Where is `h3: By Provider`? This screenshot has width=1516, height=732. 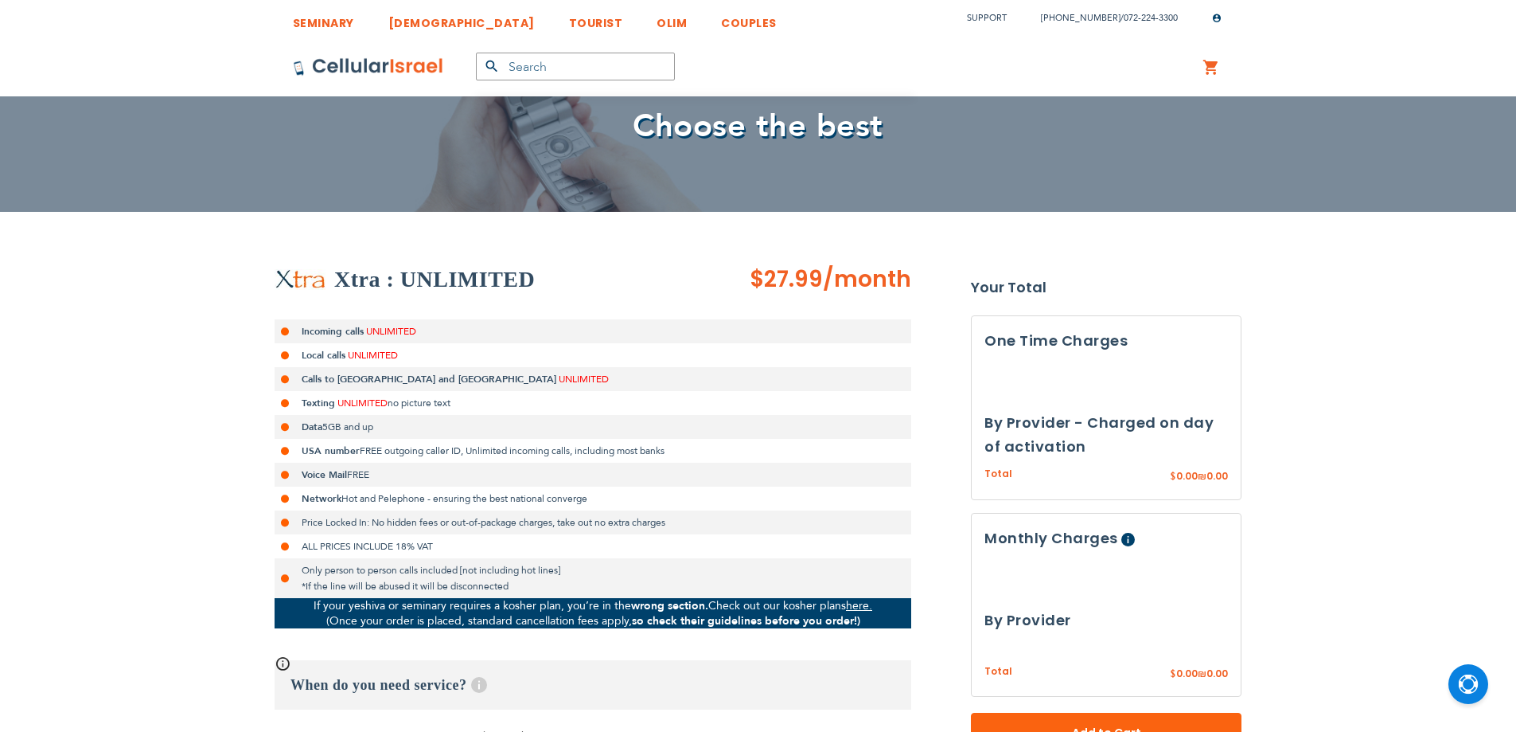
h3: By Provider is located at coordinates (1106, 620).